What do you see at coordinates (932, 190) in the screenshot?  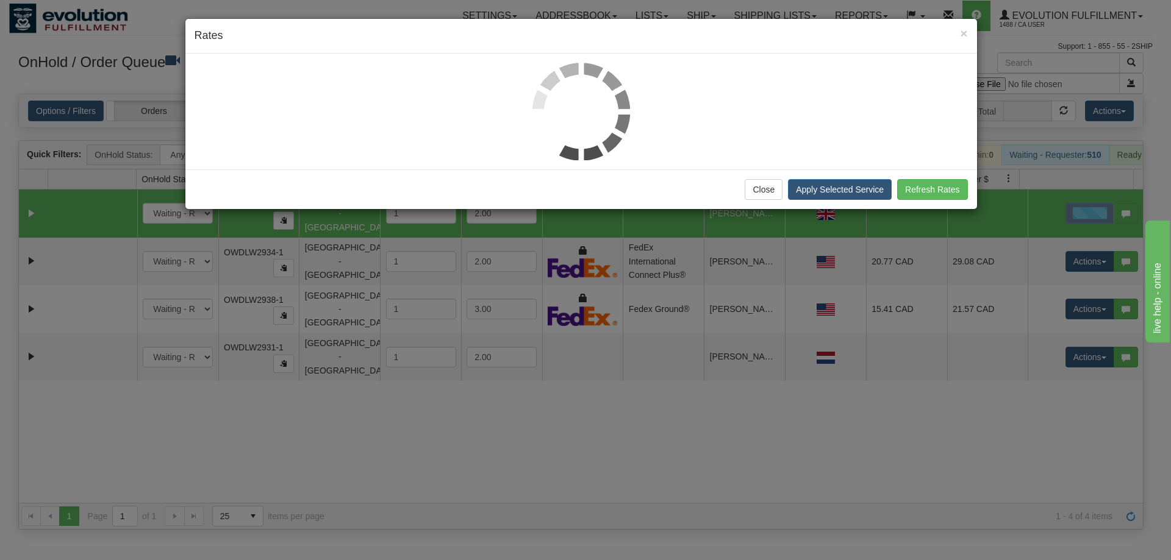 I see `button: Refresh Rates` at bounding box center [932, 190].